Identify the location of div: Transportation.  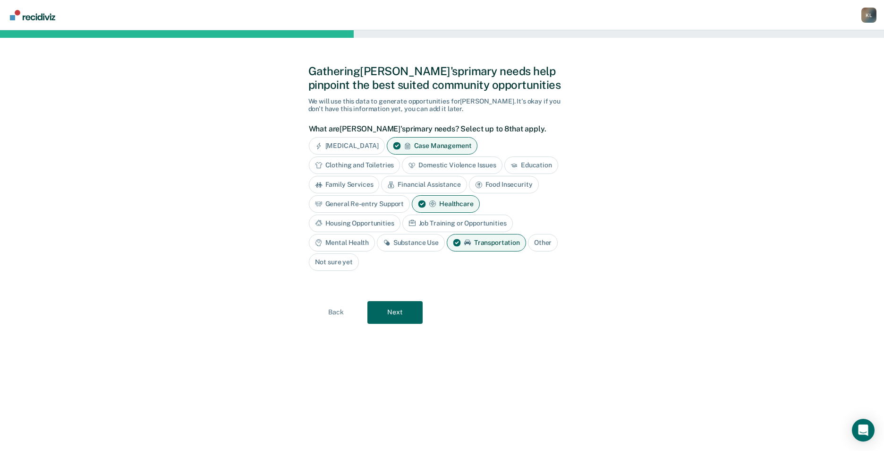
(486, 242).